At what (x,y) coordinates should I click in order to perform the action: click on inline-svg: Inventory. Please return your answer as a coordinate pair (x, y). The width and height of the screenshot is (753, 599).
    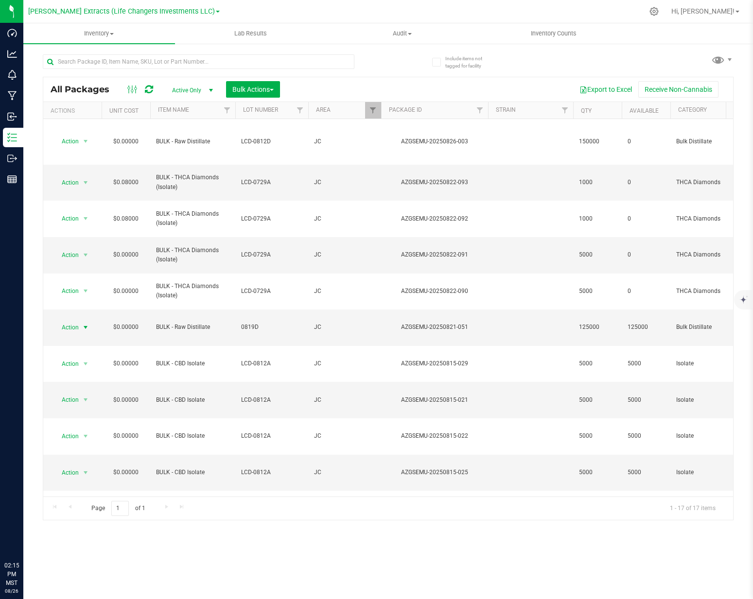
    Looking at the image, I should click on (12, 138).